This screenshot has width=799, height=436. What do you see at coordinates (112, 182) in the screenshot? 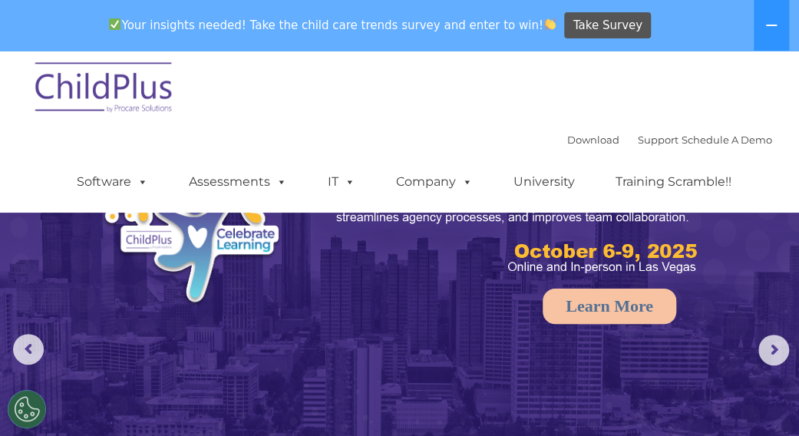
I see `a: Software` at bounding box center [112, 182].